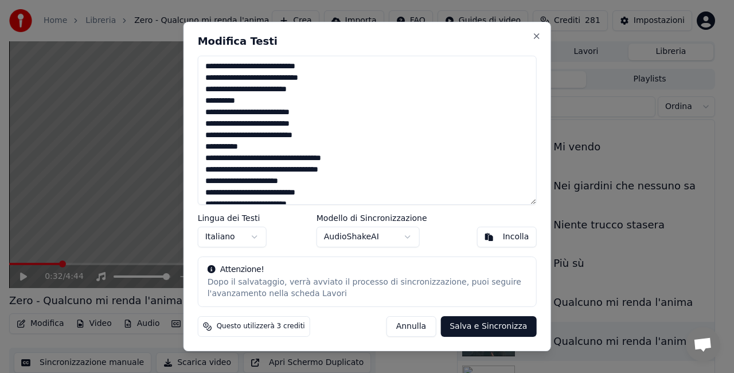 Image resolution: width=734 pixels, height=373 pixels. I want to click on button: Salva e Sincronizza, so click(488, 326).